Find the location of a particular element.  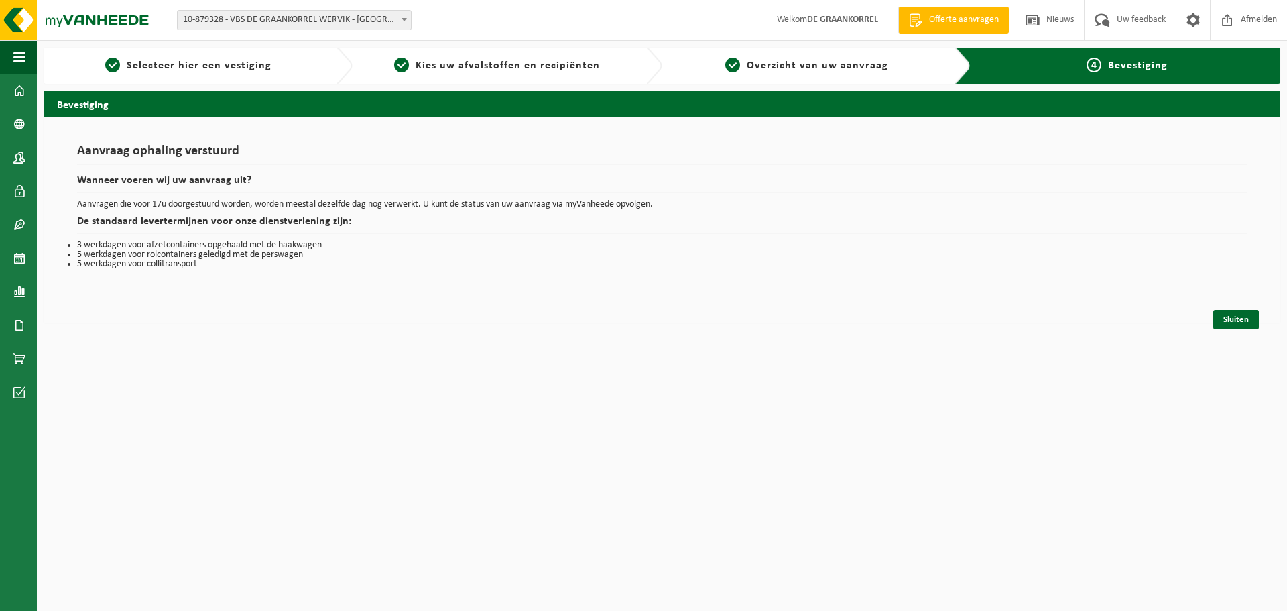

span: Bevestiging is located at coordinates (1138, 66).